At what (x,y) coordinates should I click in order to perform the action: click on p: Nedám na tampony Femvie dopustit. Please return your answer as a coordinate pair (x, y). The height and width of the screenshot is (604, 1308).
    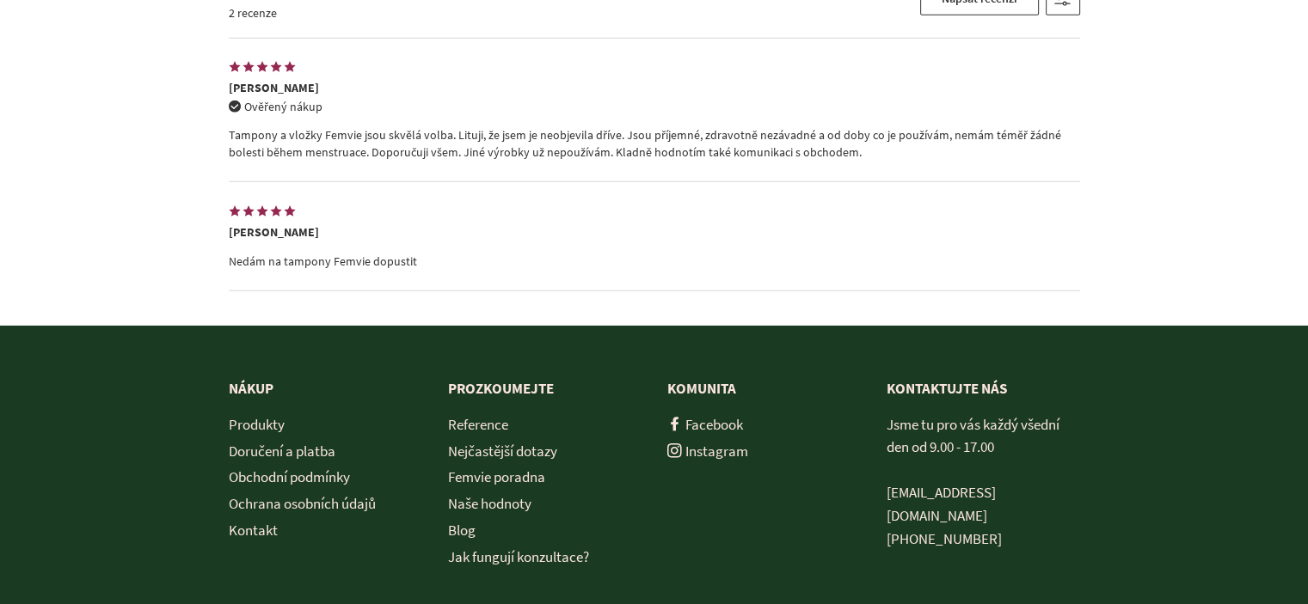
    Looking at the image, I should click on (654, 262).